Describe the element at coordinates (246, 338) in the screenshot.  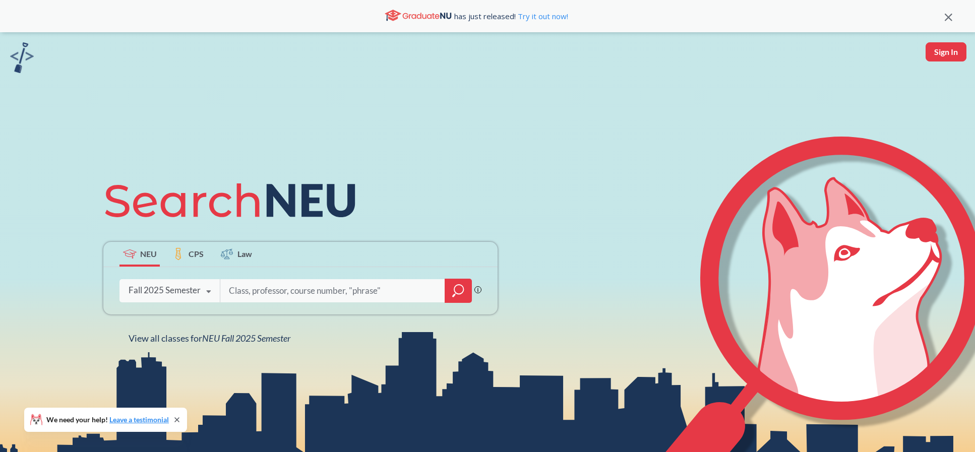
I see `span: NEU Fall 2025 Semester` at that location.